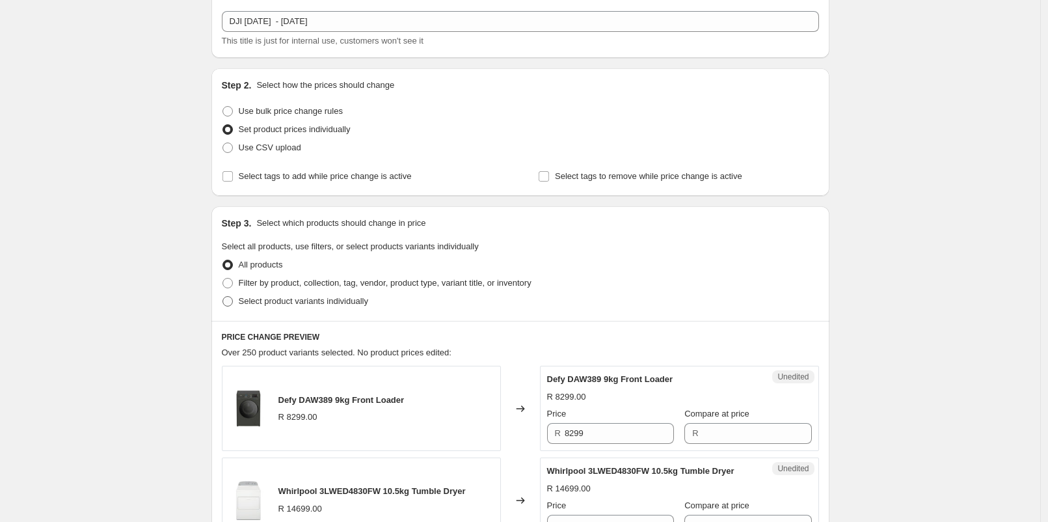  Describe the element at coordinates (303, 301) in the screenshot. I see `span: Select product variants individually` at that location.